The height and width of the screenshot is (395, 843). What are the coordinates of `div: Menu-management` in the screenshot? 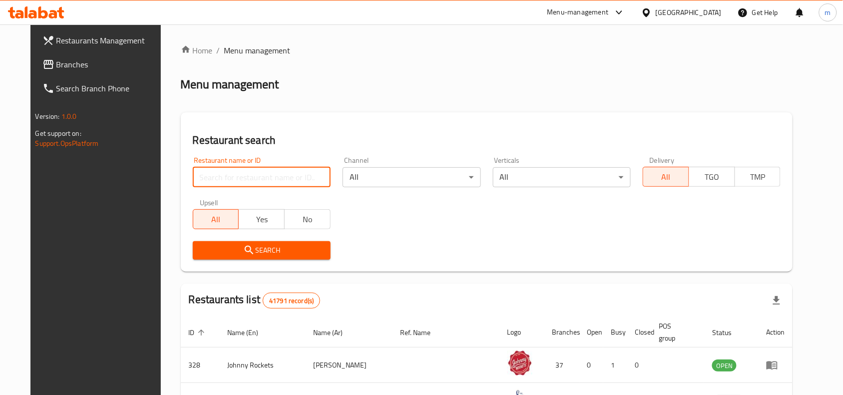 It's located at (578, 12).